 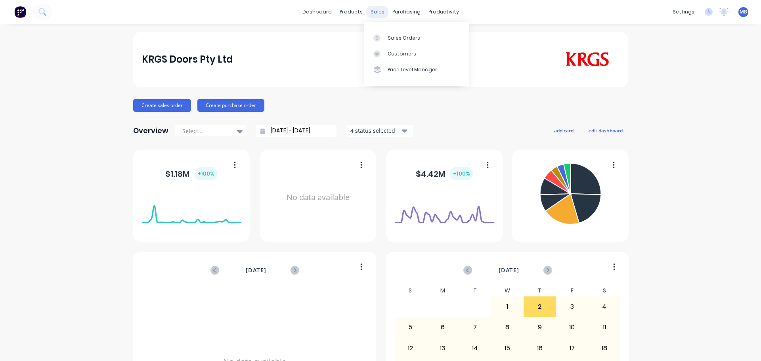 What do you see at coordinates (151, 131) in the screenshot?
I see `div: Overview` at bounding box center [151, 131].